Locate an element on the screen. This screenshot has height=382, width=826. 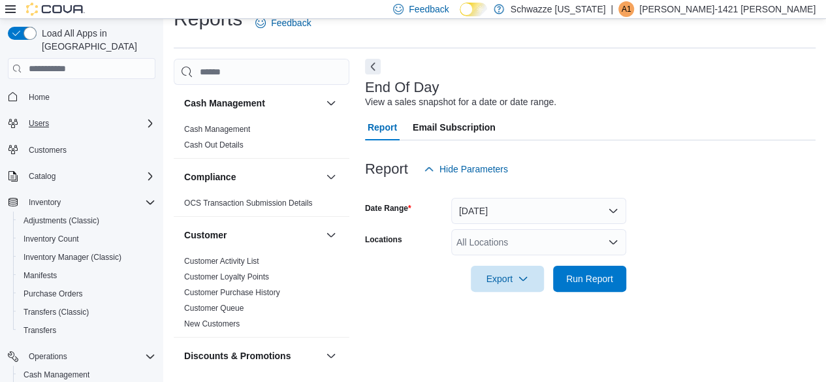
a: Purchase Orders is located at coordinates (53, 294).